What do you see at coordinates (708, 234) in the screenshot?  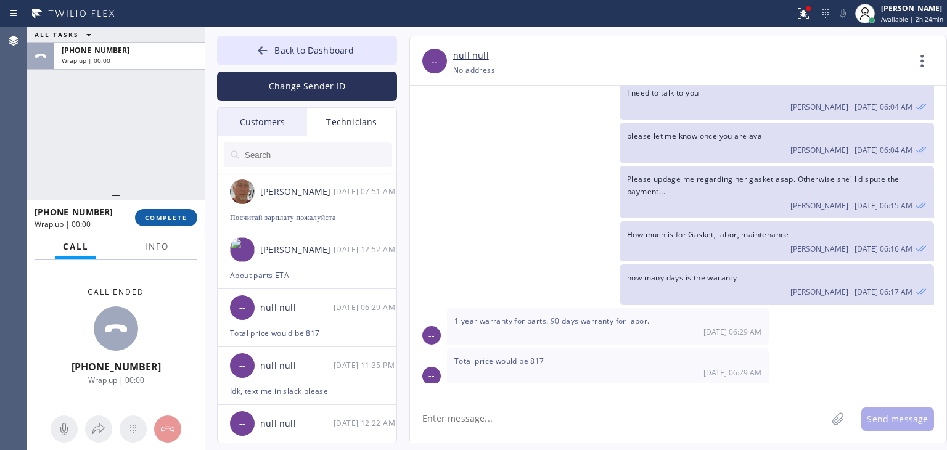 I see `span: How much is for Gasket, labor, maintenance` at bounding box center [708, 234].